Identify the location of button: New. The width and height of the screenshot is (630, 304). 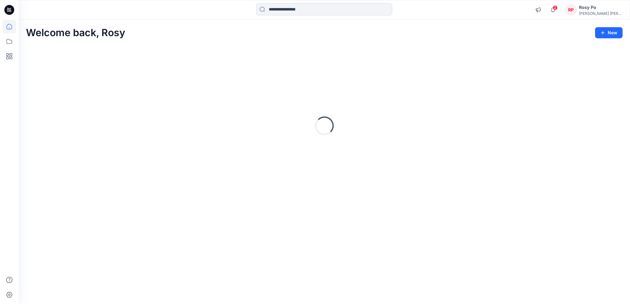
(608, 33).